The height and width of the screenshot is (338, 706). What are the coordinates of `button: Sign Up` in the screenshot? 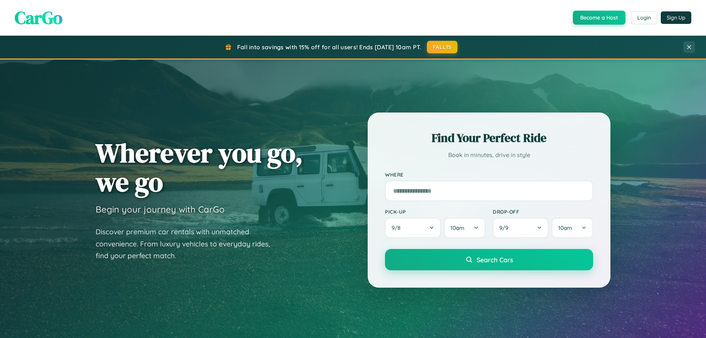 It's located at (676, 18).